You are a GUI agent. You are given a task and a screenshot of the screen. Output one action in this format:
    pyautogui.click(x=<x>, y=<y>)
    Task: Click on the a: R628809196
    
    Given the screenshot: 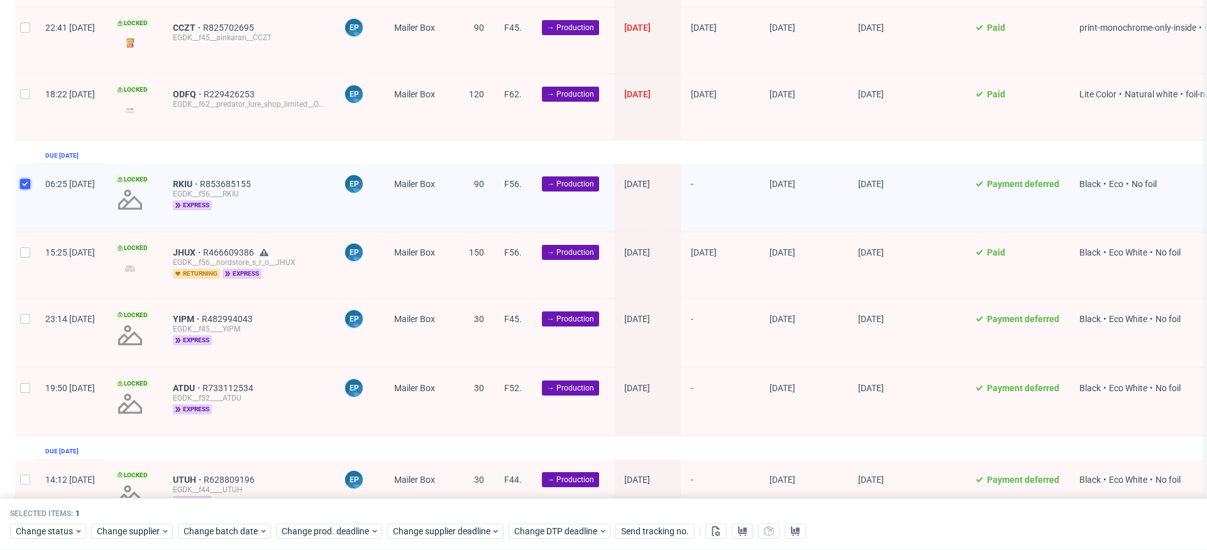 What is the action you would take?
    pyautogui.click(x=230, y=480)
    